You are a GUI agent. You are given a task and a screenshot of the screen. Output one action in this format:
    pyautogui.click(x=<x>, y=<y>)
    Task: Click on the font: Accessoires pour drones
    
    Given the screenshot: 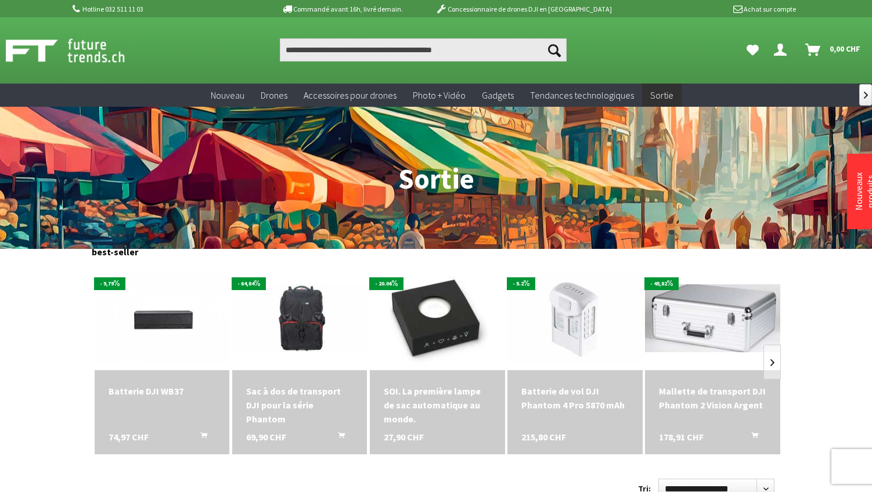 What is the action you would take?
    pyautogui.click(x=350, y=95)
    